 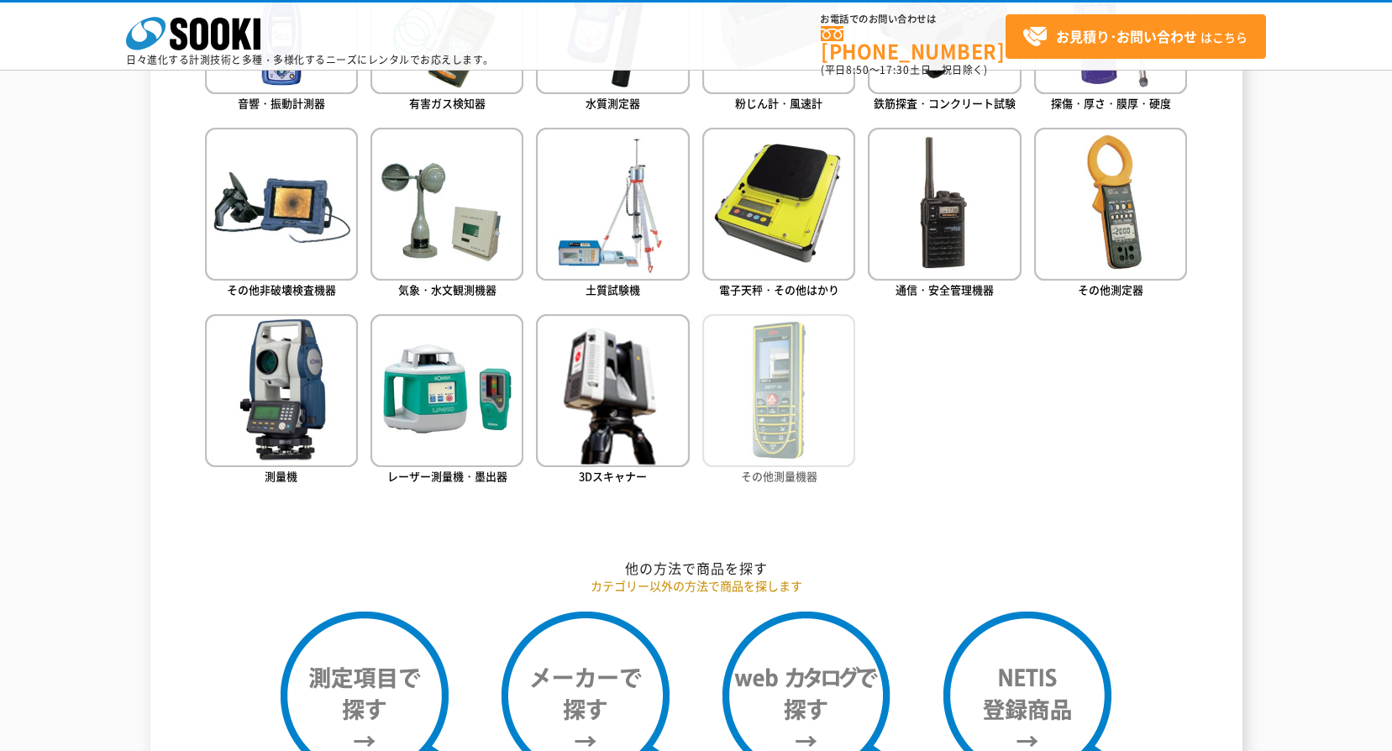 What do you see at coordinates (857, 70) in the screenshot?
I see `span: 8:50` at bounding box center [857, 70].